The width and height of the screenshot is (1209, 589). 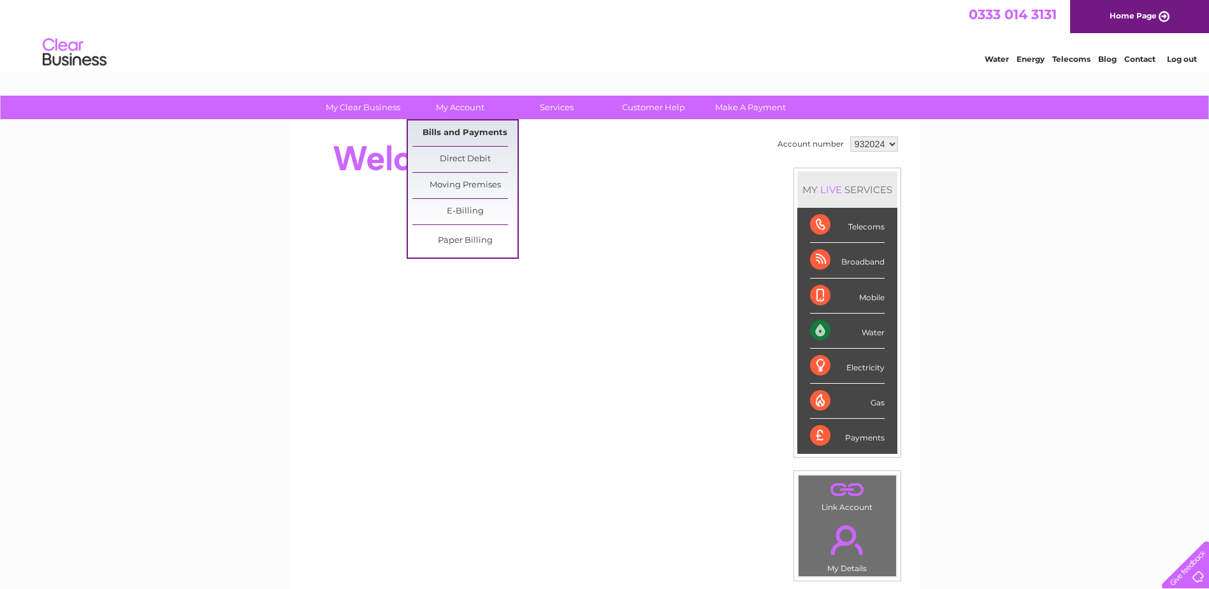 I want to click on div: Water, so click(x=847, y=331).